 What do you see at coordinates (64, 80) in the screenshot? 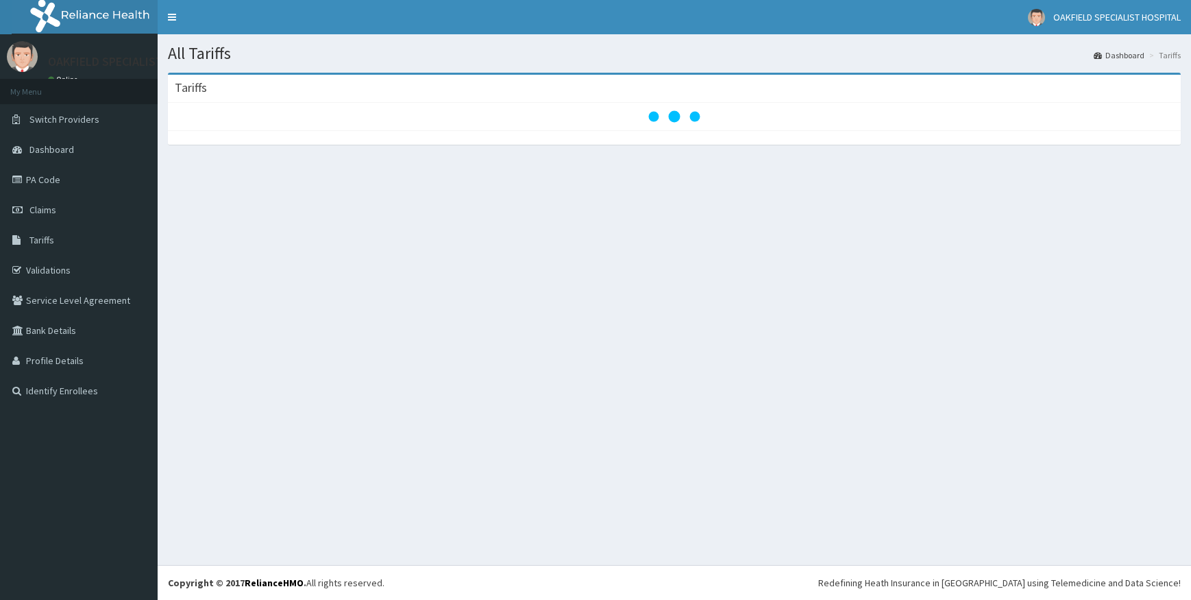
I see `a: Online` at bounding box center [64, 80].